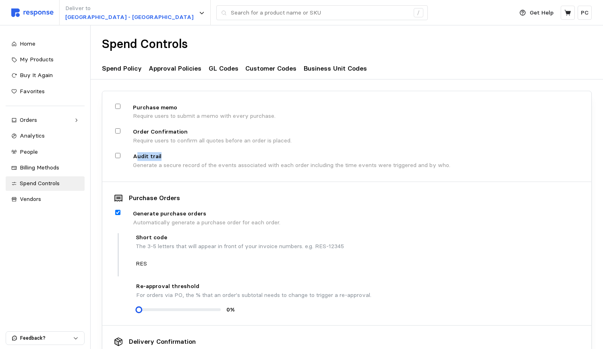 The height and width of the screenshot is (349, 603). Describe the element at coordinates (358, 295) in the screenshot. I see `p: For orders via PO, the % that an order's subtotal needs to change to trigger a re-approval.` at that location.